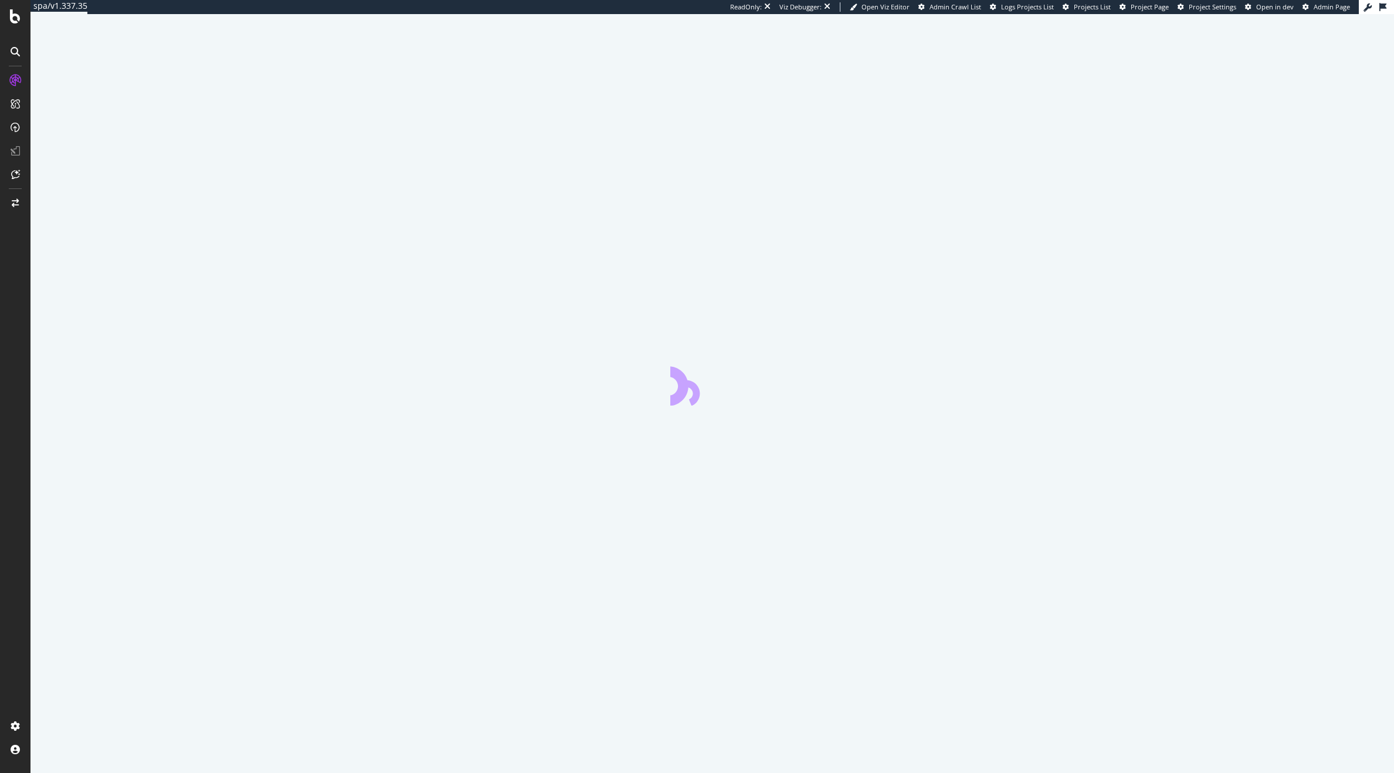  I want to click on span: Open Viz Editor, so click(886, 6).